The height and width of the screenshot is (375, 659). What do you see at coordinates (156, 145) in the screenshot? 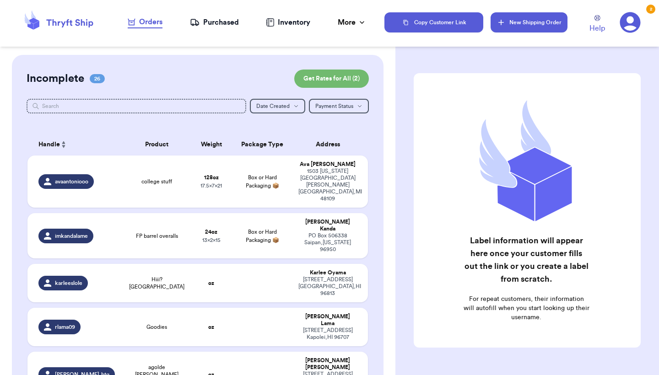
I see `th: Product` at bounding box center [156, 145].